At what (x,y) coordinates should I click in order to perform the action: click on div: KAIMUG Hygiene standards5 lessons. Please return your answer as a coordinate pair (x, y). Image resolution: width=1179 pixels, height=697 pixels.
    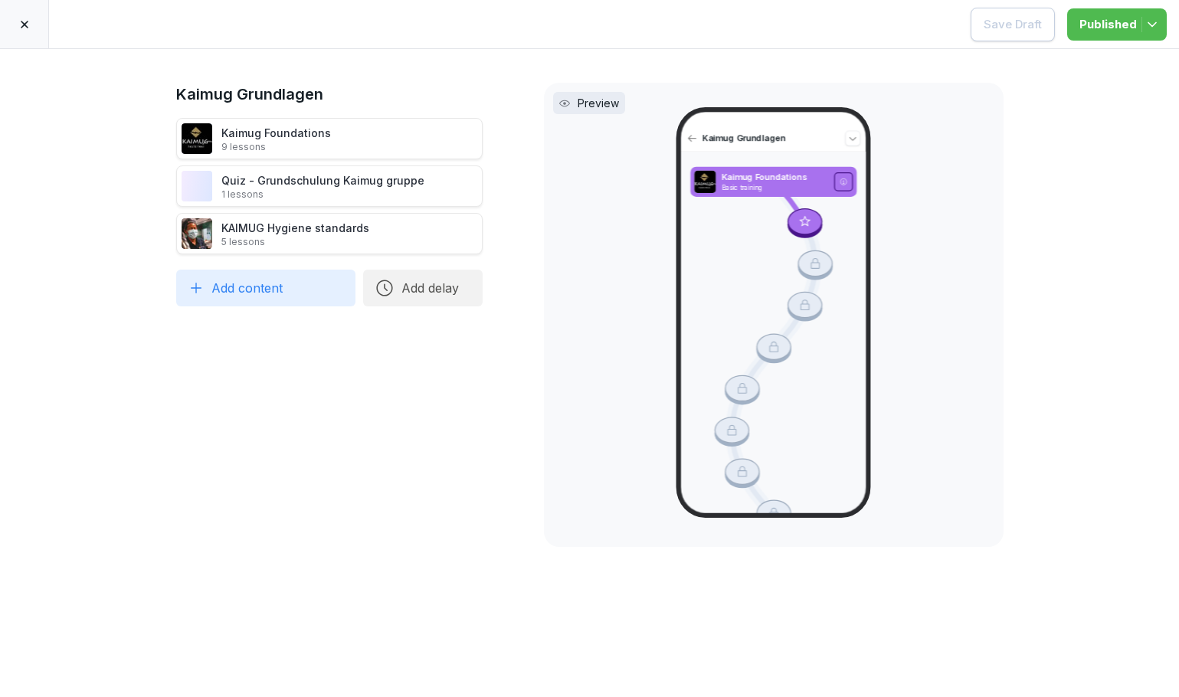
    Looking at the image, I should click on (329, 234).